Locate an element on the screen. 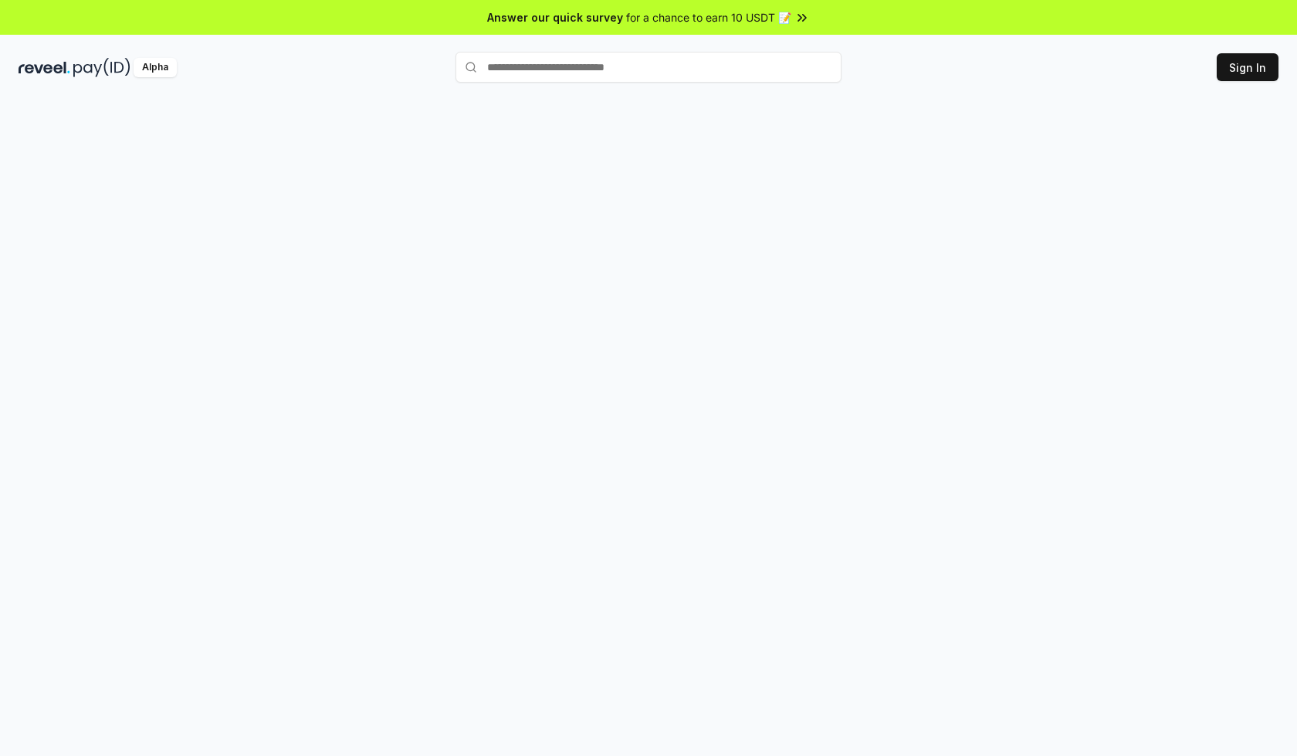 The width and height of the screenshot is (1297, 756). span: for a chance to earn 10 USDT 📝 is located at coordinates (709, 17).